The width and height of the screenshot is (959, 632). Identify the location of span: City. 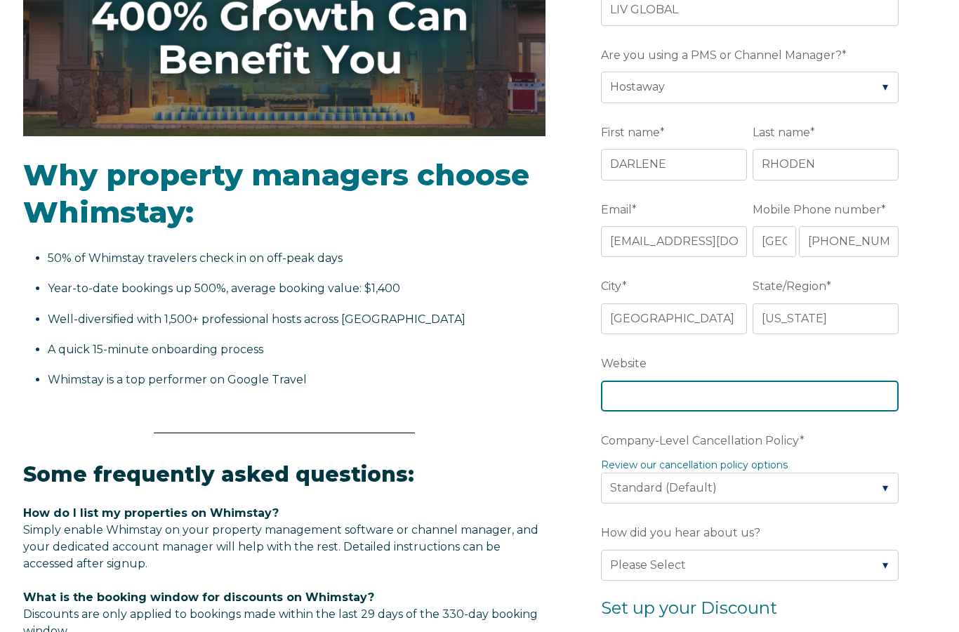
(612, 286).